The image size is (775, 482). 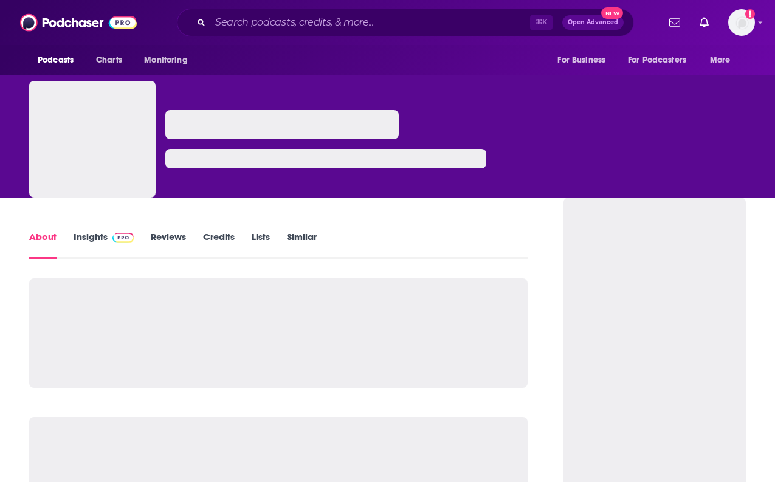 I want to click on span: ⌘ K, so click(x=541, y=22).